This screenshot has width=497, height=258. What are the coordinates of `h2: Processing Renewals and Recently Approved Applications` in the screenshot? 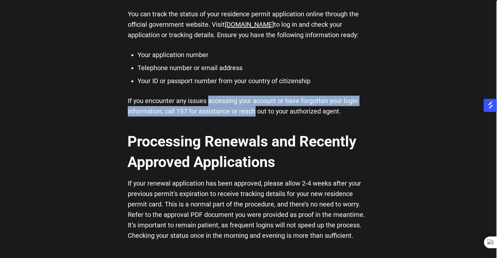 It's located at (248, 152).